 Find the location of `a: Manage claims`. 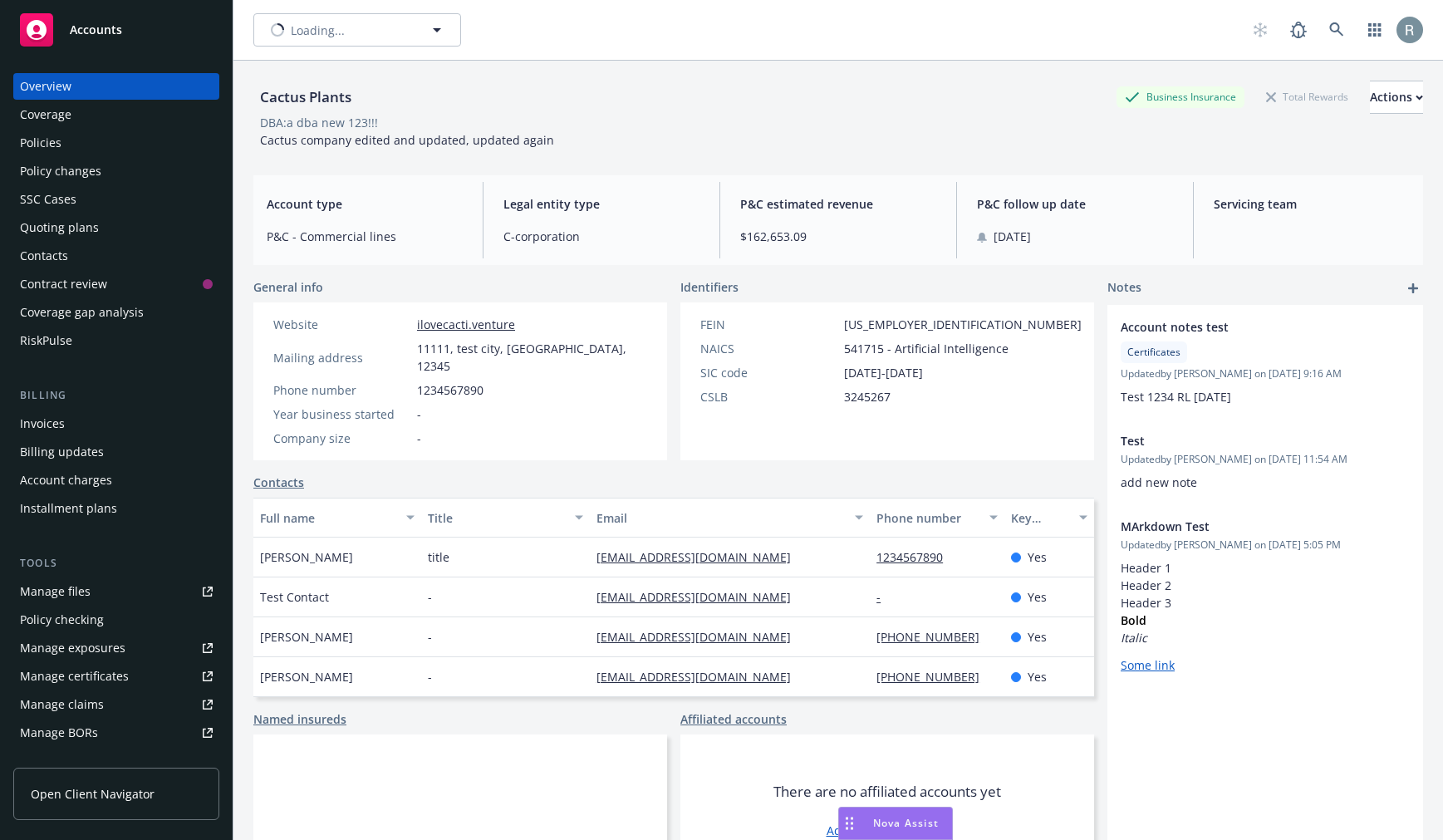

a: Manage claims is located at coordinates (116, 704).